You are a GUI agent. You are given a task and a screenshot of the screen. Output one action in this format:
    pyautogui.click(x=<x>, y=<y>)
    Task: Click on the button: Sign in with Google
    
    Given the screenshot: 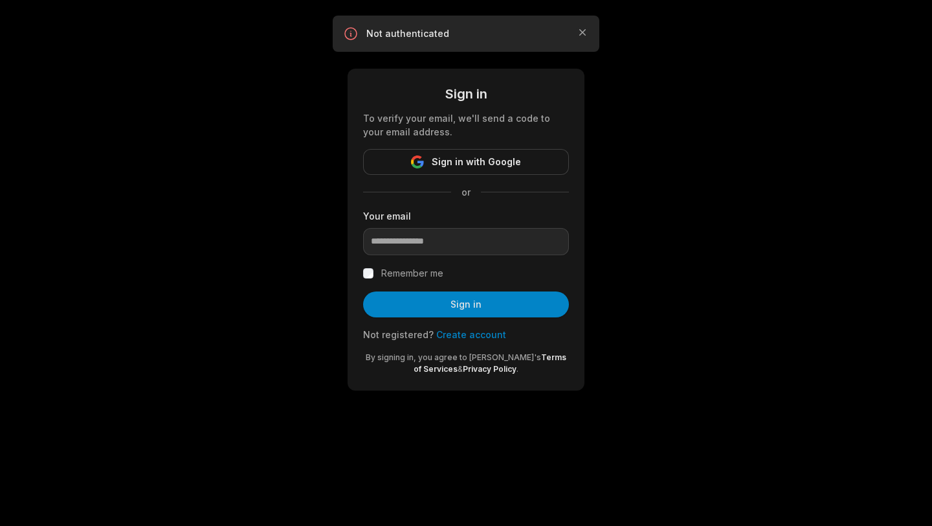 What is the action you would take?
    pyautogui.click(x=466, y=162)
    